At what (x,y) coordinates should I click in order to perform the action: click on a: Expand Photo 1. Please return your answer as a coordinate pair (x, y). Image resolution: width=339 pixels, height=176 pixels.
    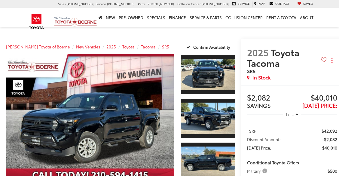
    Looking at the image, I should click on (208, 74).